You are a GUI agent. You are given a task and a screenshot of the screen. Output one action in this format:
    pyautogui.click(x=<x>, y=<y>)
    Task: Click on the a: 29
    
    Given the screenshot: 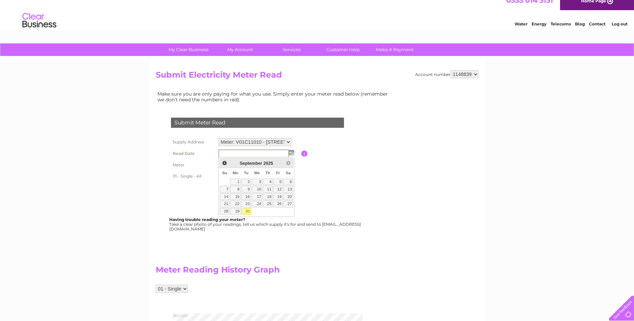 What is the action you would take?
    pyautogui.click(x=235, y=212)
    